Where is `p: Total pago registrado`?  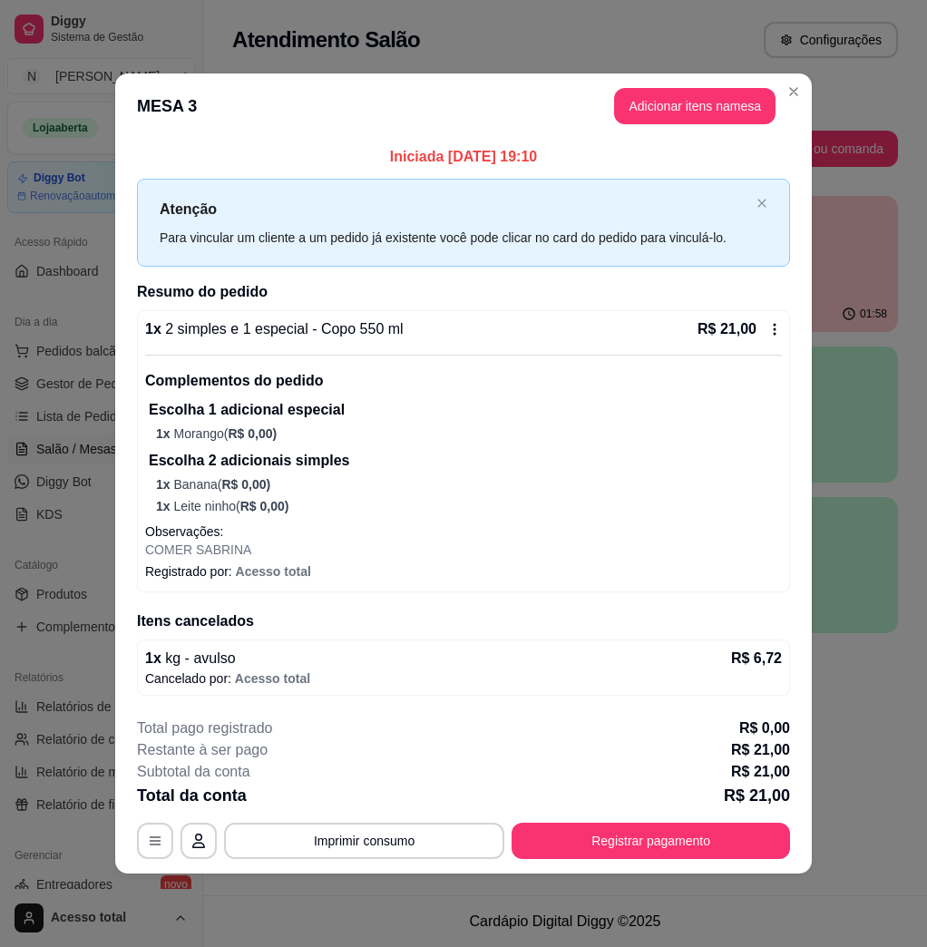 p: Total pago registrado is located at coordinates (204, 729).